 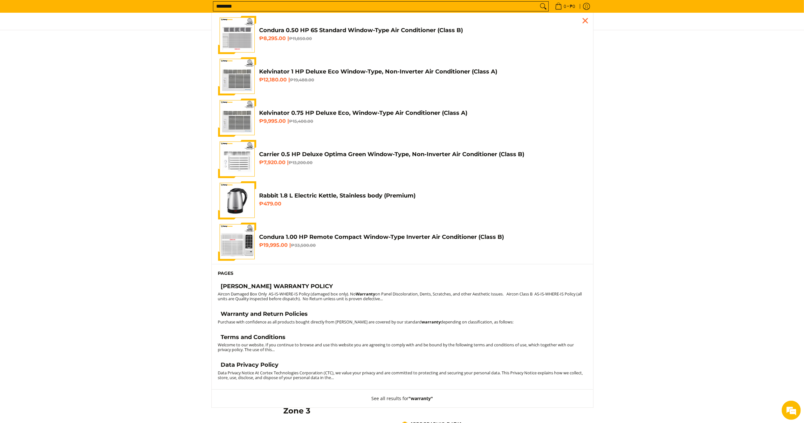 I want to click on a: Kelvinator 1 HP Deluxe Eco Window-Type, Non-Inverter Air Conditioner (Class A) Kelvinator 1 HP De..., so click(x=403, y=76).